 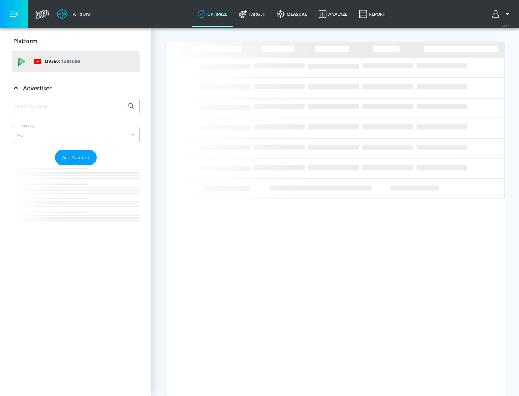 What do you see at coordinates (76, 41) in the screenshot?
I see `div: Platform` at bounding box center [76, 41].